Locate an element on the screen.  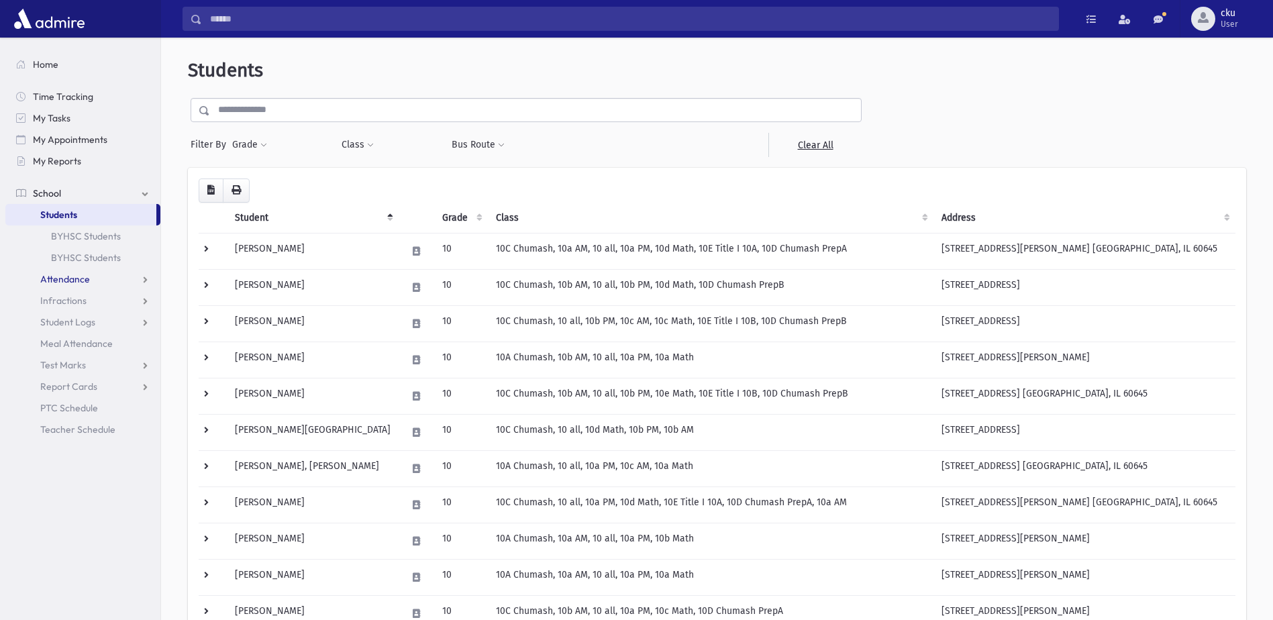
span: Infractions is located at coordinates (63, 301).